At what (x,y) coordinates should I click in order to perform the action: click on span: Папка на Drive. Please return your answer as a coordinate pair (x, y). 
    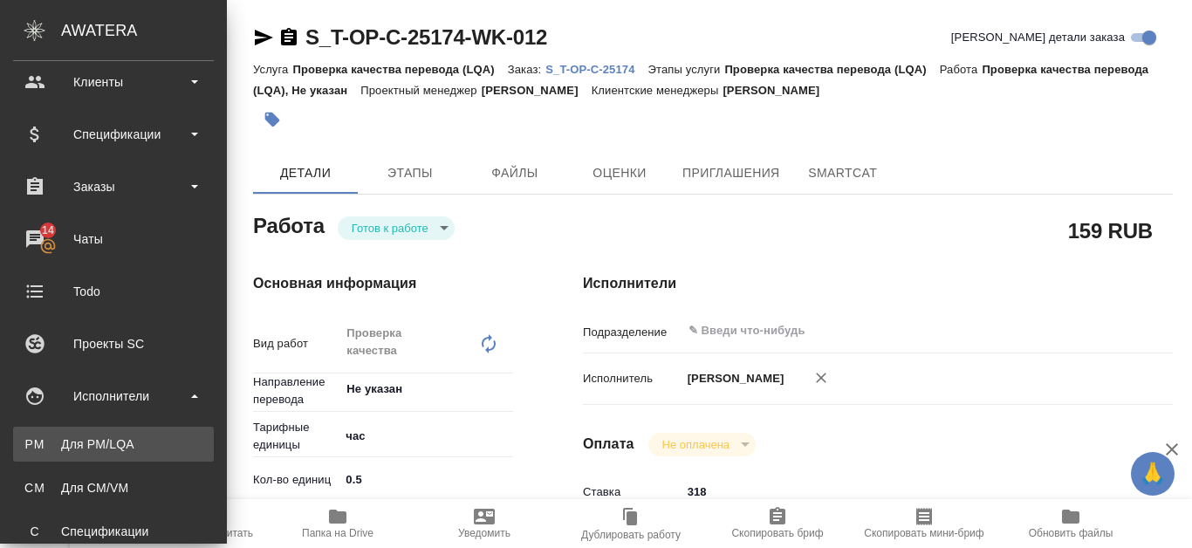
    Looking at the image, I should click on (338, 533).